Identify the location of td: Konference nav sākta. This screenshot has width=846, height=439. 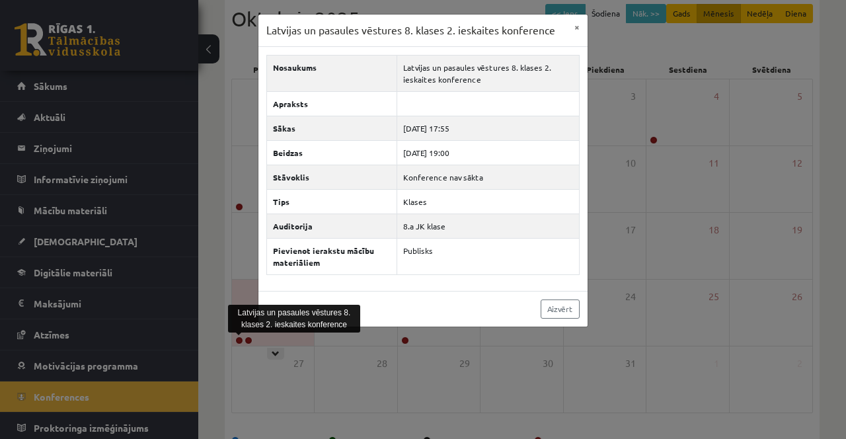
(488, 177).